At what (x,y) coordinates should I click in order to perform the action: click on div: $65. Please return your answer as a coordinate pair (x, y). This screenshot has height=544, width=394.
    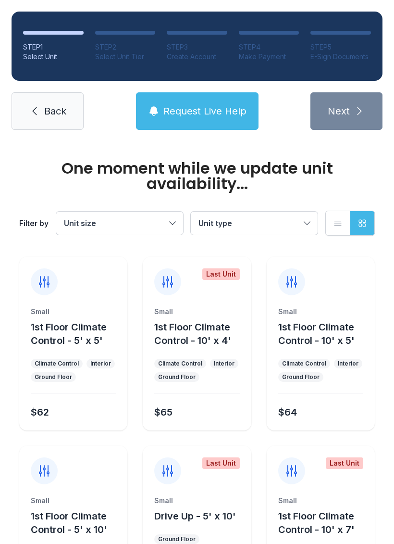
    Looking at the image, I should click on (163, 412).